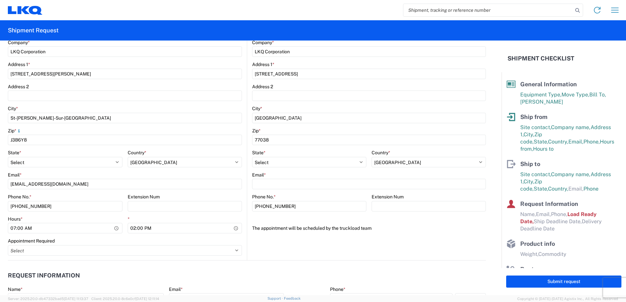 The width and height of the screenshot is (626, 302). Describe the element at coordinates (552, 254) in the screenshot. I see `span: Commodity` at that location.